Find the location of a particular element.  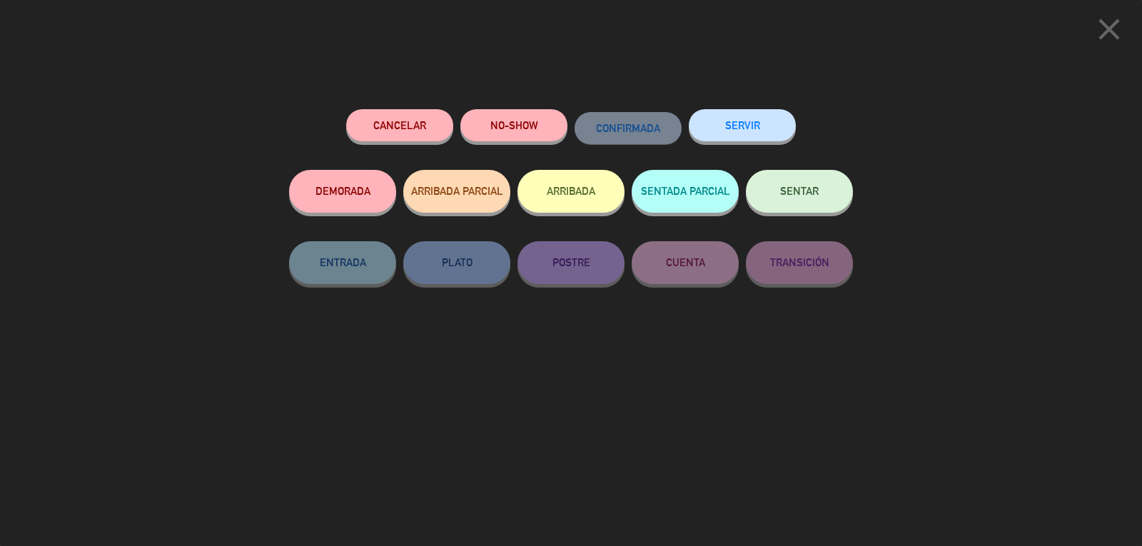

button: Cancelar is located at coordinates (400, 125).